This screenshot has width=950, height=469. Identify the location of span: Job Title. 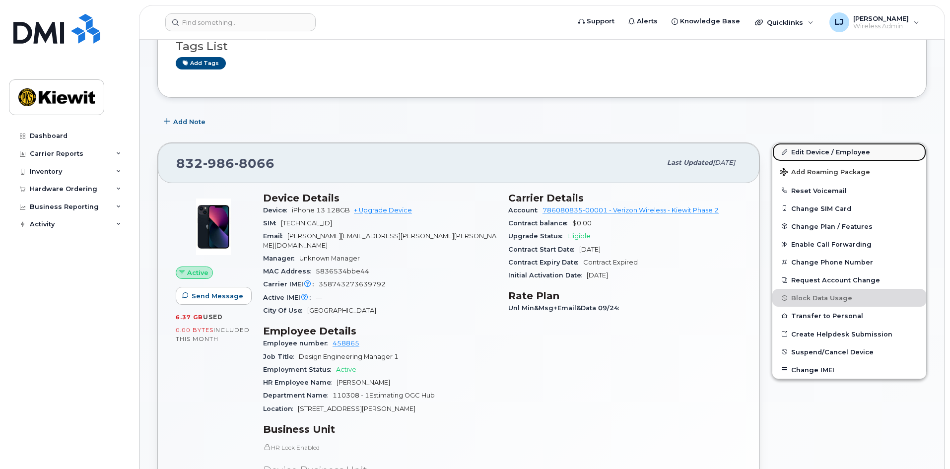
(281, 356).